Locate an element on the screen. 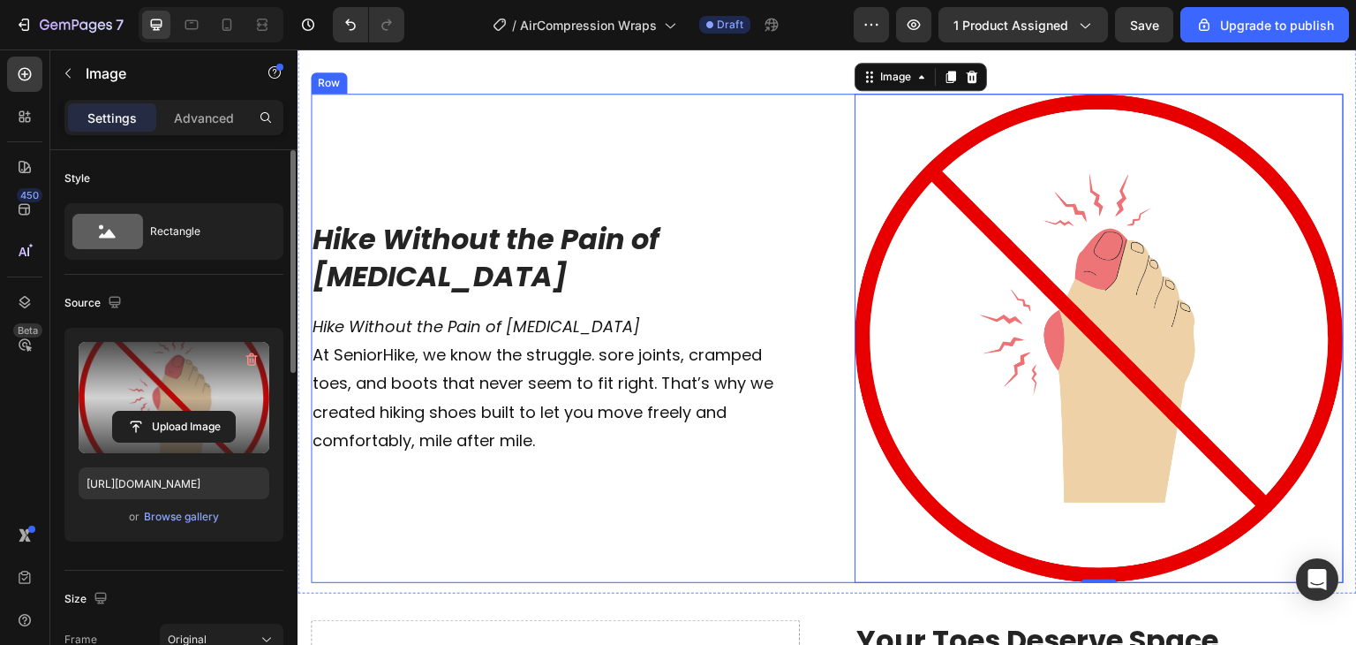  div: Undo/Redo is located at coordinates (368, 25).